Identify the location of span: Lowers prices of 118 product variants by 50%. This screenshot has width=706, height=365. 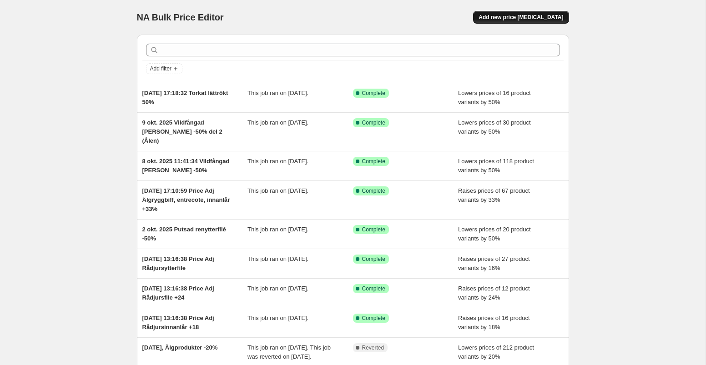
(496, 166).